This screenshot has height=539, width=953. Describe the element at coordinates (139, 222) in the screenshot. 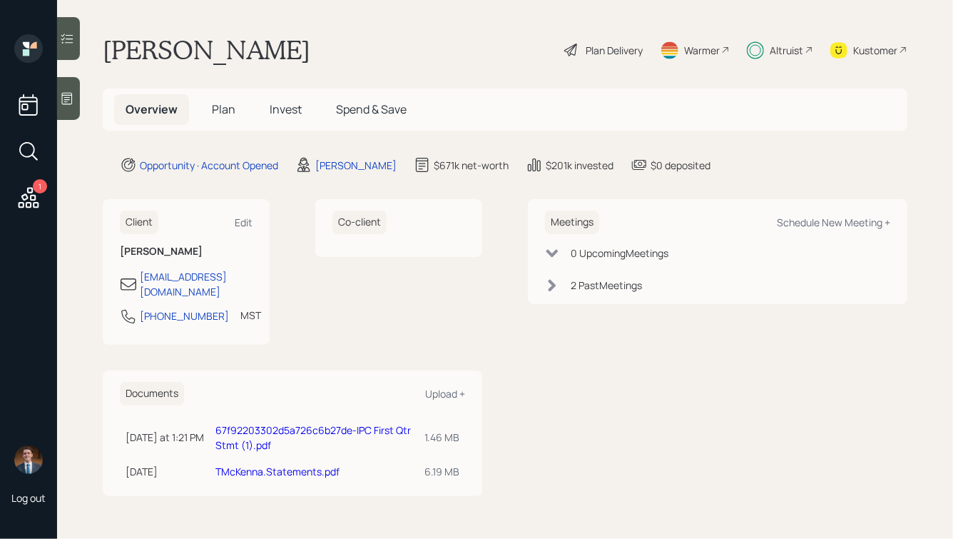

I see `h6: Client` at that location.